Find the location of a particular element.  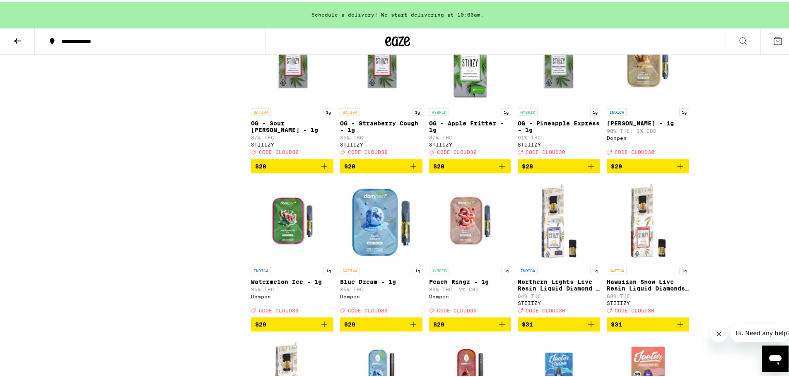

a: Open page for Blue Dream - 1g from Dompen is located at coordinates (381, 247).